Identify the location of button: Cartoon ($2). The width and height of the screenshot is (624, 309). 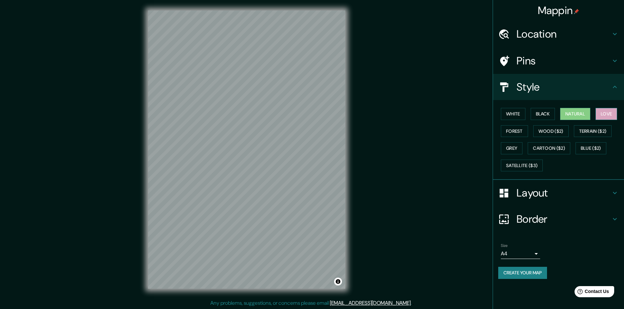
(549, 148).